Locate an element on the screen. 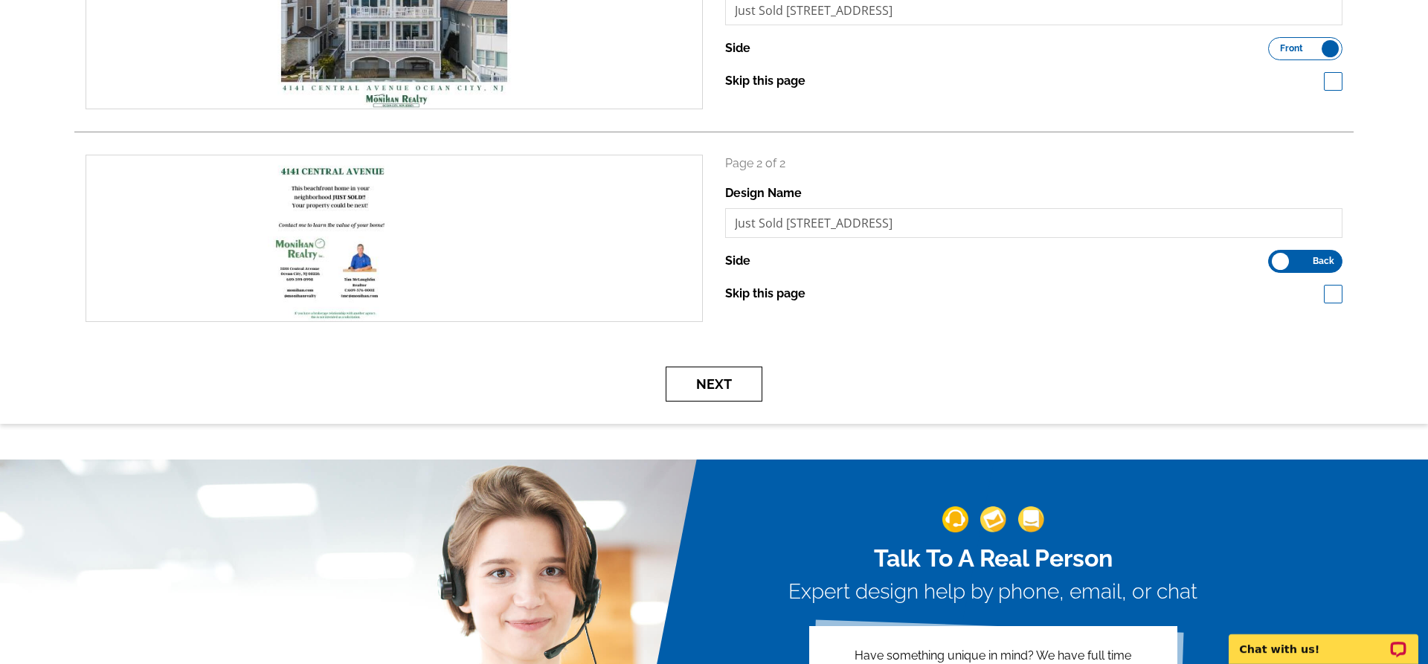 This screenshot has height=664, width=1428. label: Design Name is located at coordinates (763, 193).